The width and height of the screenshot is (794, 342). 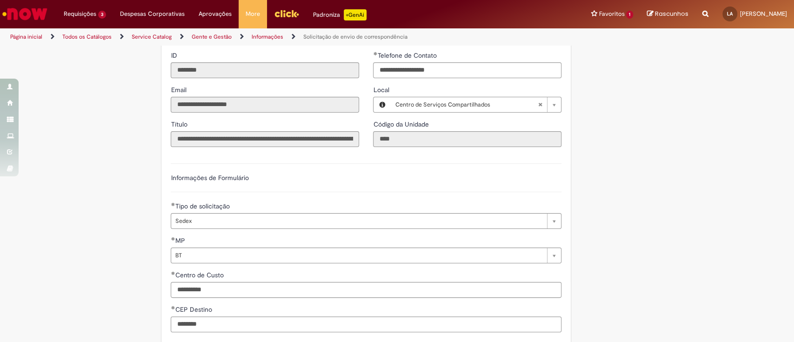 I want to click on input: Centro de Custo, so click(x=366, y=290).